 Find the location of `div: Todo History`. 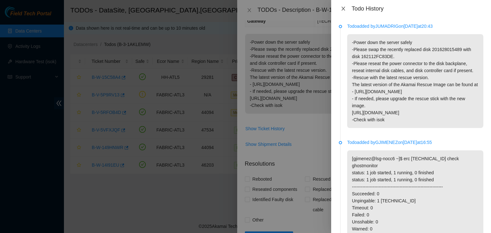

div: Todo History is located at coordinates (417, 9).